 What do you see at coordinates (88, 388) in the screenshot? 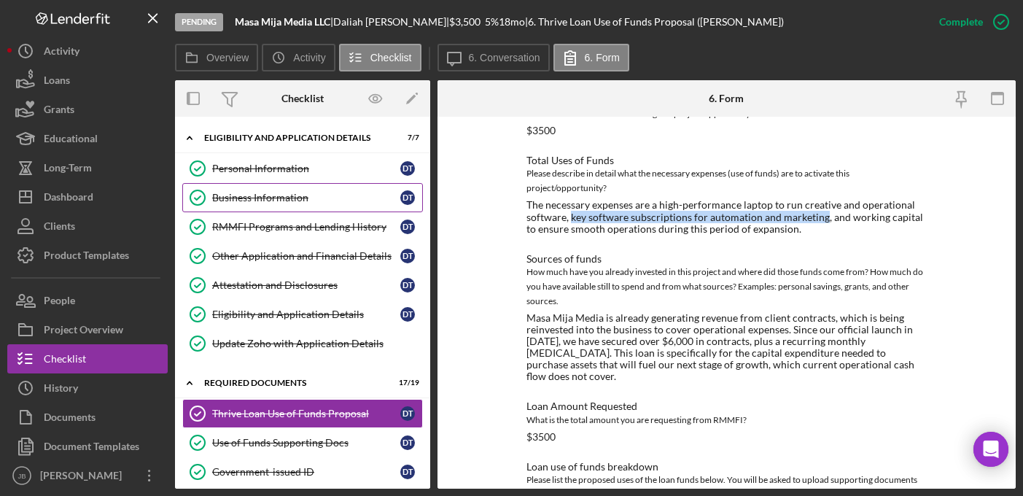
I see `a: History` at bounding box center [88, 388].